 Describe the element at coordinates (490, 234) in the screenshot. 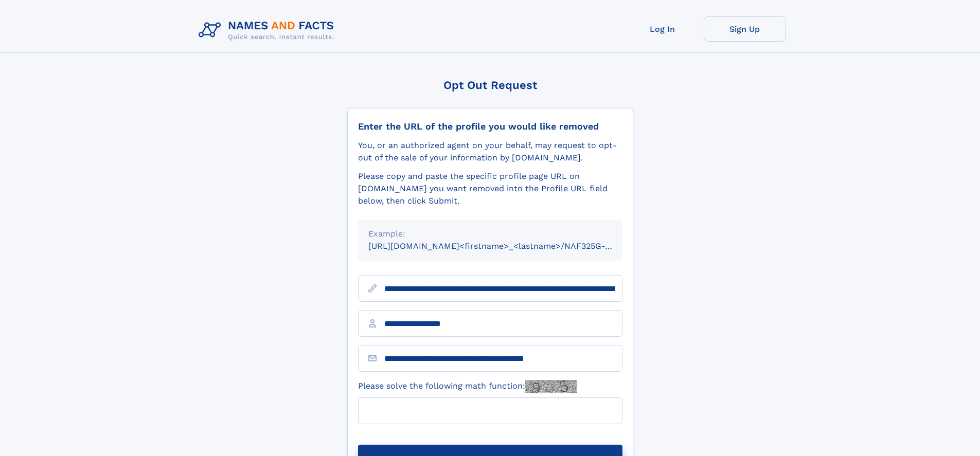

I see `div: Example:` at that location.